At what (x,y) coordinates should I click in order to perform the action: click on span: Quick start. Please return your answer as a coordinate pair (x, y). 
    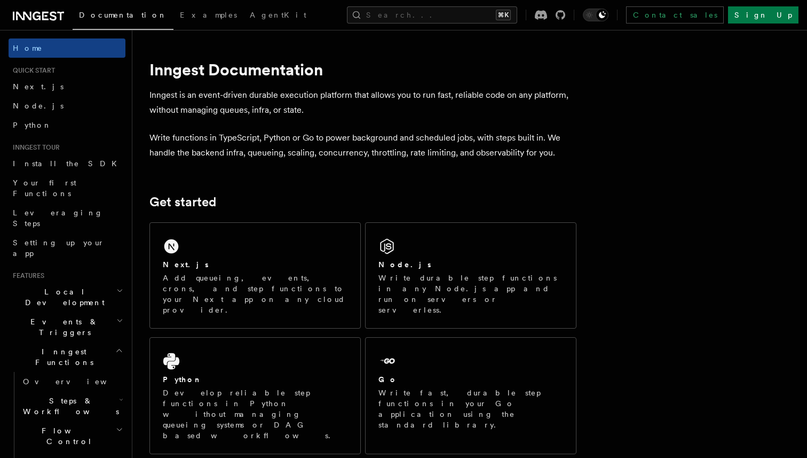
    Looking at the image, I should click on (31, 70).